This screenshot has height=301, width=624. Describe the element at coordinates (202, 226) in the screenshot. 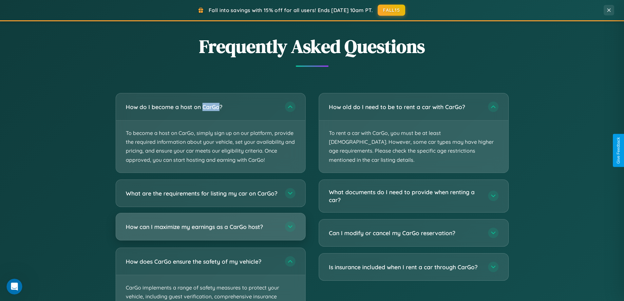

I see `h3: How can I maximize my earnings as a CarGo host?` at that location.